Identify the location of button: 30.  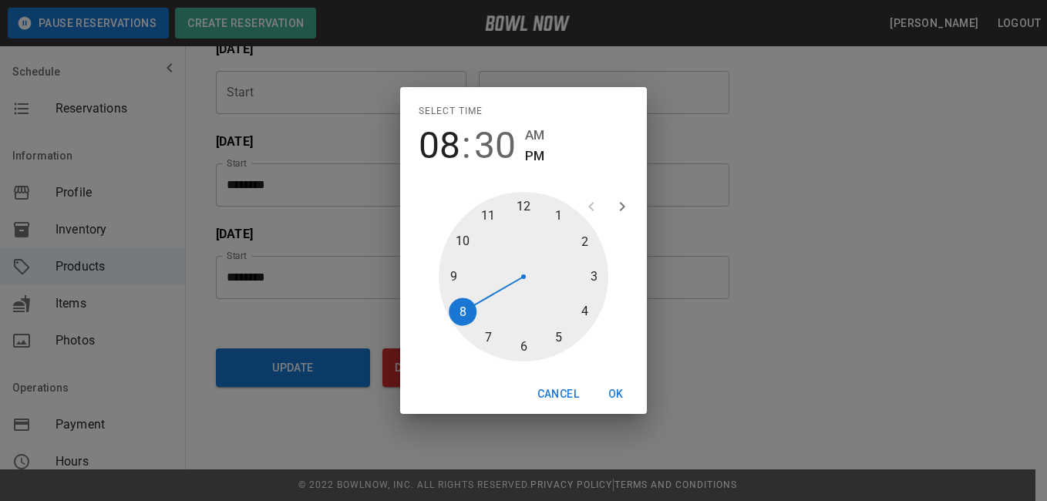
(495, 146).